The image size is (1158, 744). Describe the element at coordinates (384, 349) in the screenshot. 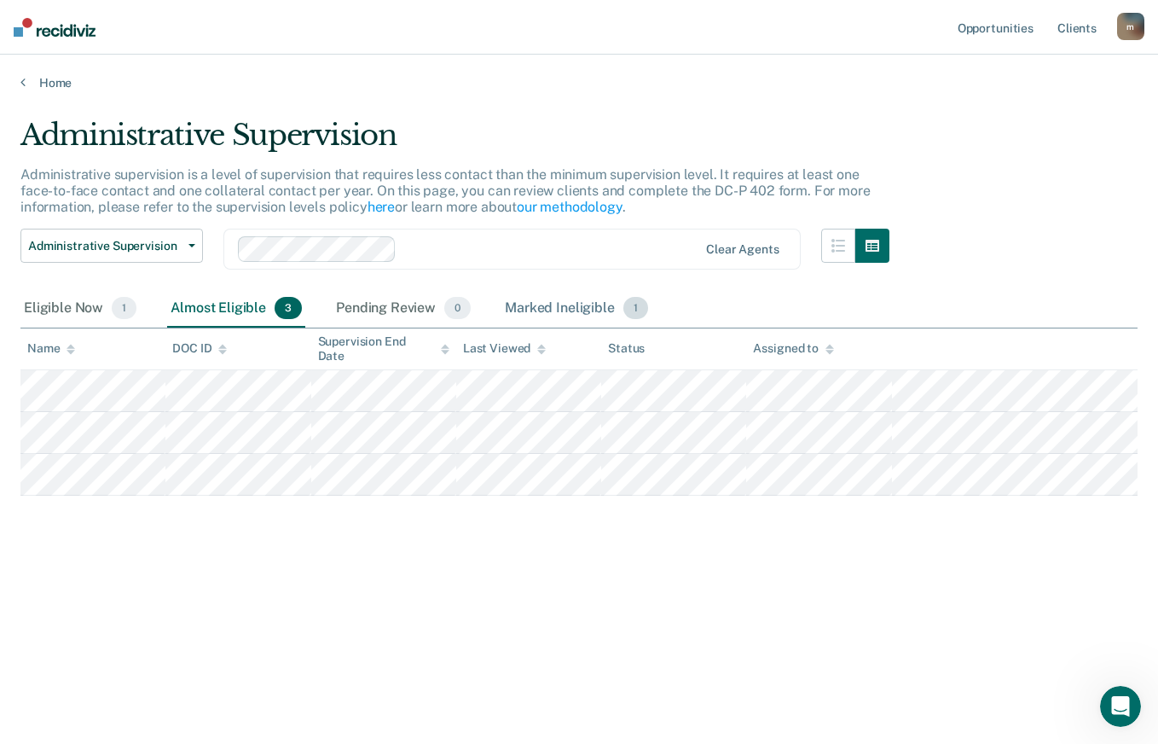

I see `div: Supervision End Date` at that location.